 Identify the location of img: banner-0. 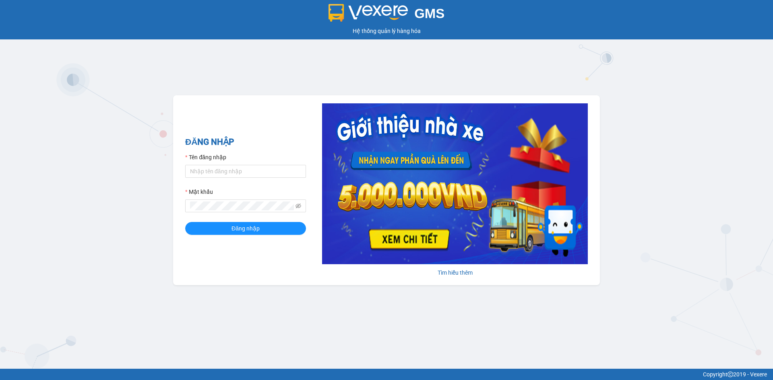
(455, 184).